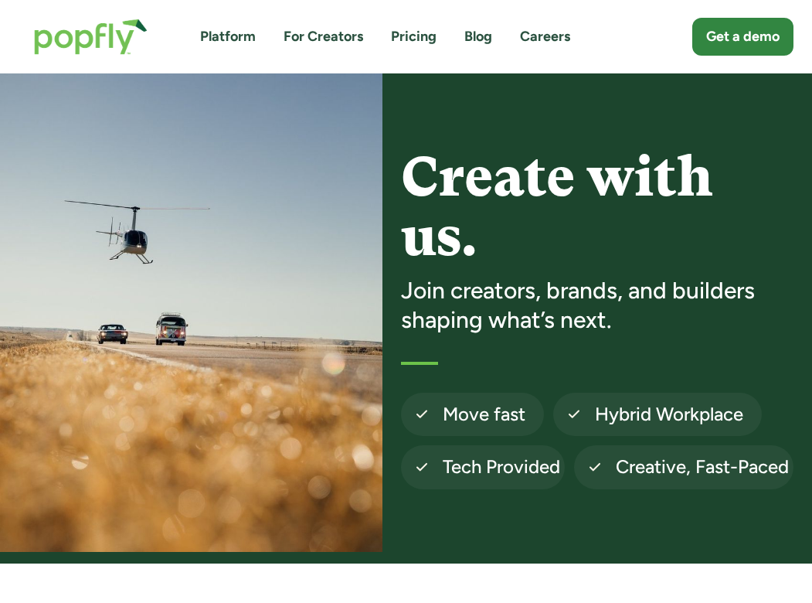  What do you see at coordinates (323, 36) in the screenshot?
I see `a: For Creators` at bounding box center [323, 36].